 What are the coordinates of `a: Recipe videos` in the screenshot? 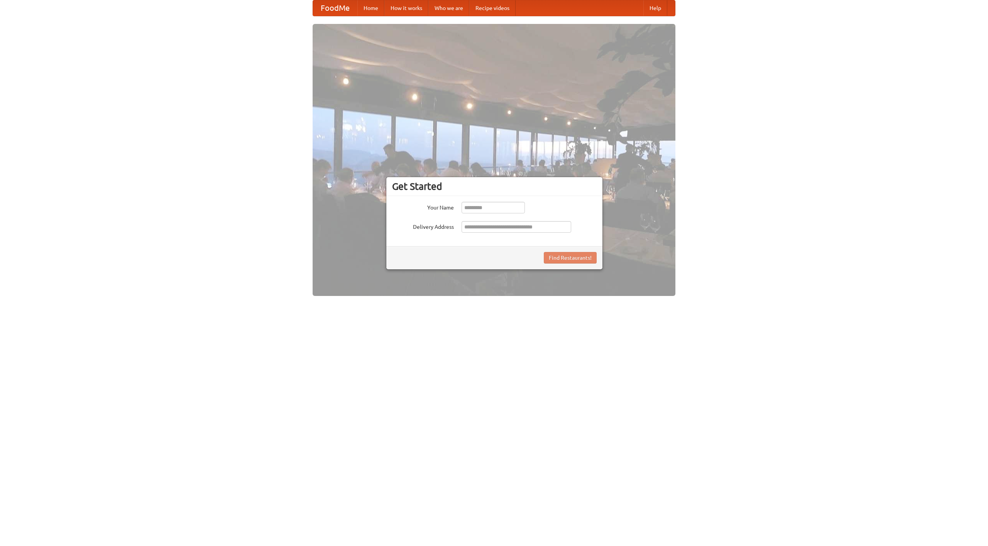 It's located at (492, 8).